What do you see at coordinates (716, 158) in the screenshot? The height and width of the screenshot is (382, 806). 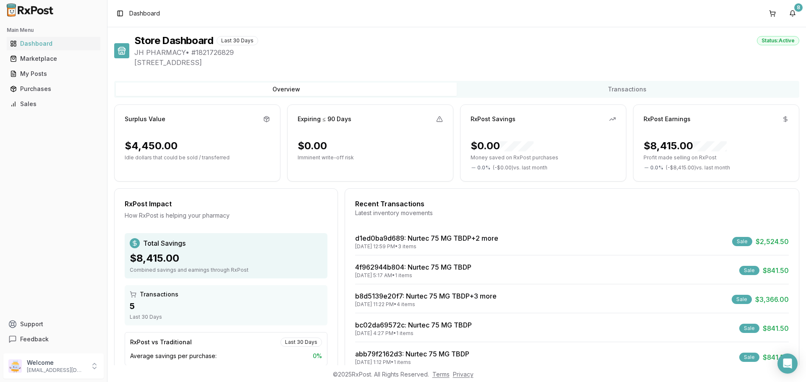 I see `p: Profit made selling on RxPost` at bounding box center [716, 158].